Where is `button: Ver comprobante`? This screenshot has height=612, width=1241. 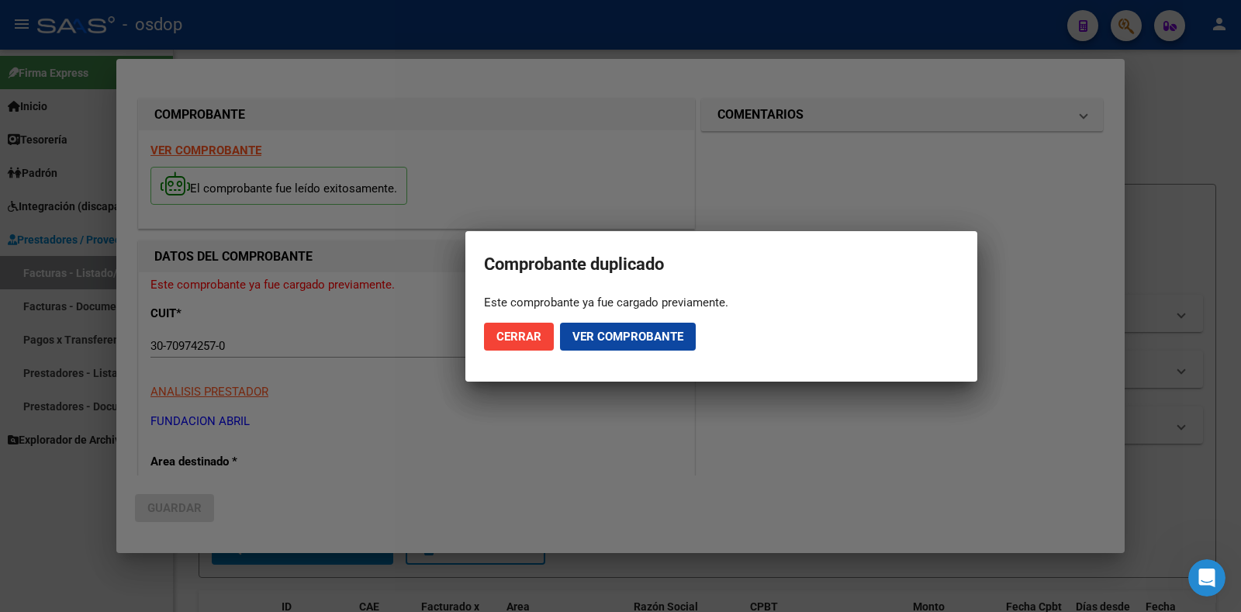 button: Ver comprobante is located at coordinates (627, 337).